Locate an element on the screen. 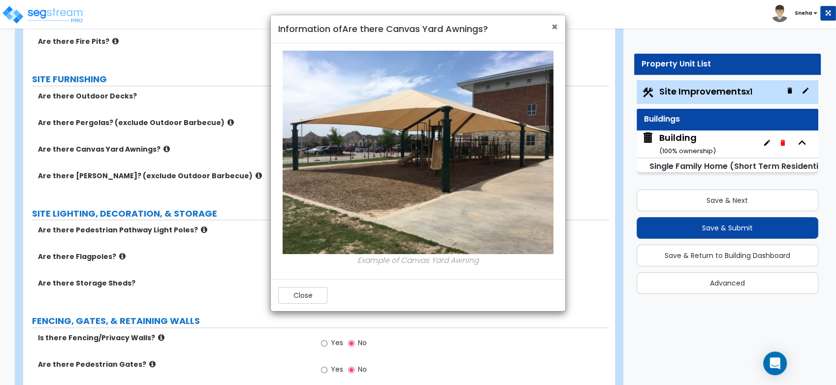 Image resolution: width=836 pixels, height=385 pixels. div: Open Intercom Messenger is located at coordinates (775, 363).